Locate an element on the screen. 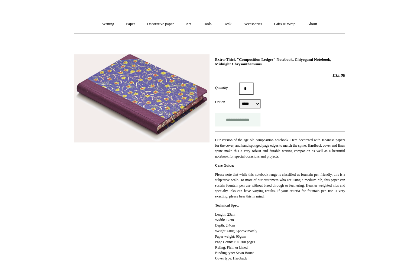  a: Writing is located at coordinates (108, 24).